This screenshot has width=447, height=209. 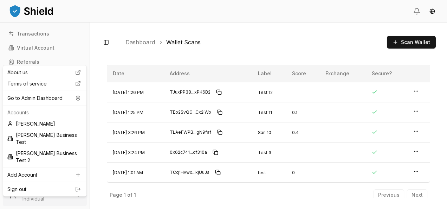 What do you see at coordinates (45, 113) in the screenshot?
I see `p: Accounts` at bounding box center [45, 113].